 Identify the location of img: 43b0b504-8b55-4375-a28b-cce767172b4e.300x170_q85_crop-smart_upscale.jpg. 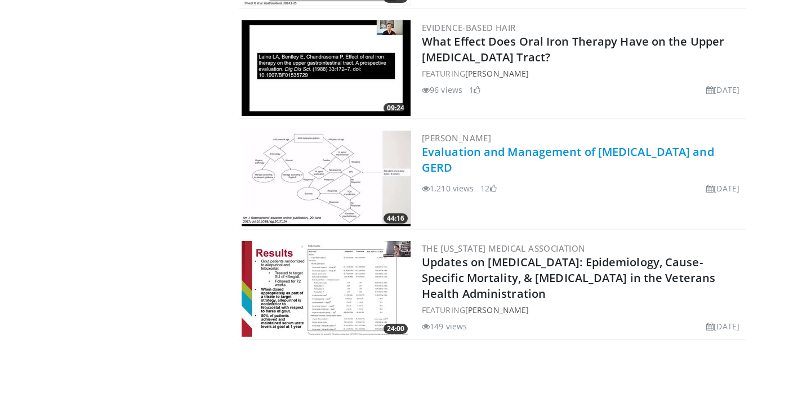
(326, 179).